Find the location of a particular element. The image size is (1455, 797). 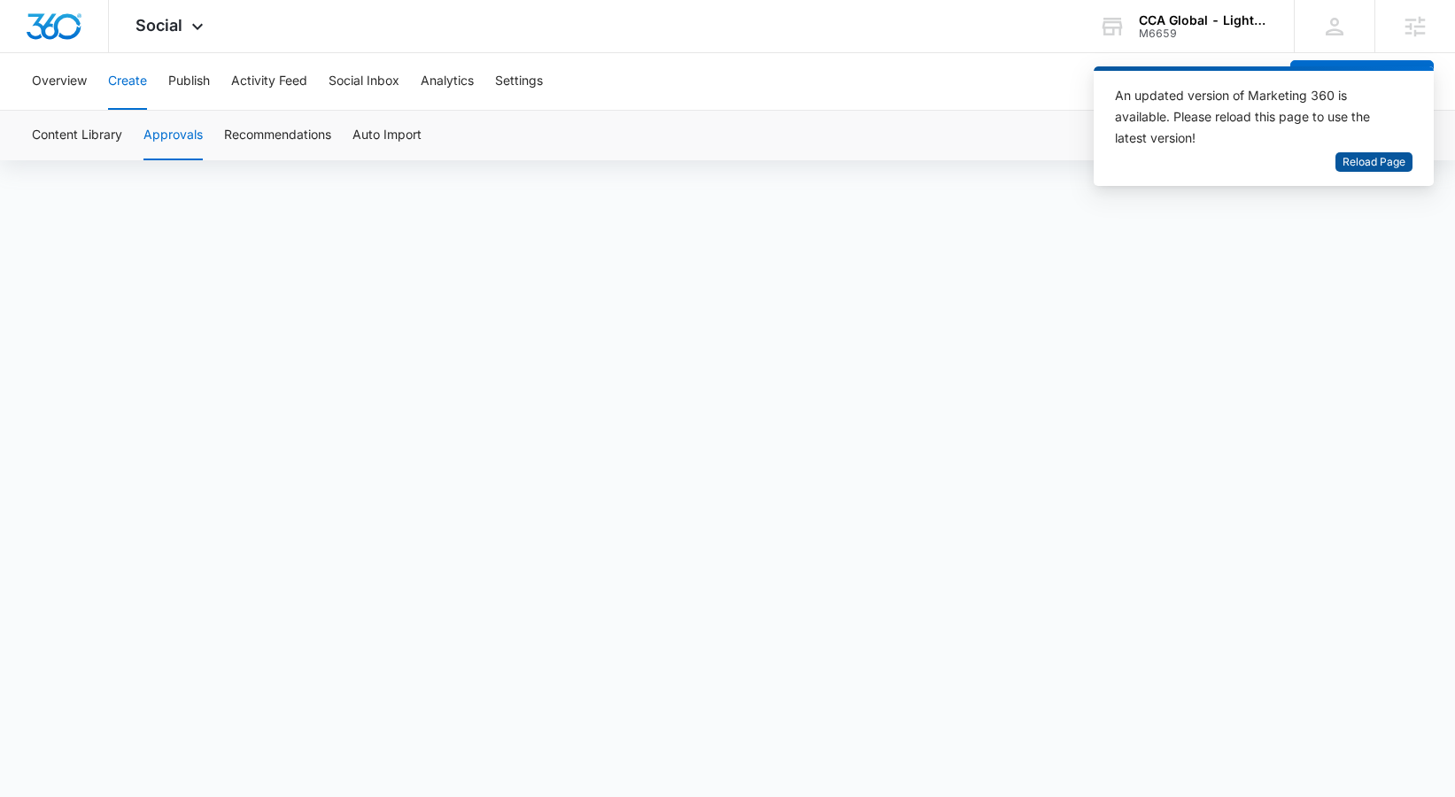

button: Create a Post is located at coordinates (1362, 81).